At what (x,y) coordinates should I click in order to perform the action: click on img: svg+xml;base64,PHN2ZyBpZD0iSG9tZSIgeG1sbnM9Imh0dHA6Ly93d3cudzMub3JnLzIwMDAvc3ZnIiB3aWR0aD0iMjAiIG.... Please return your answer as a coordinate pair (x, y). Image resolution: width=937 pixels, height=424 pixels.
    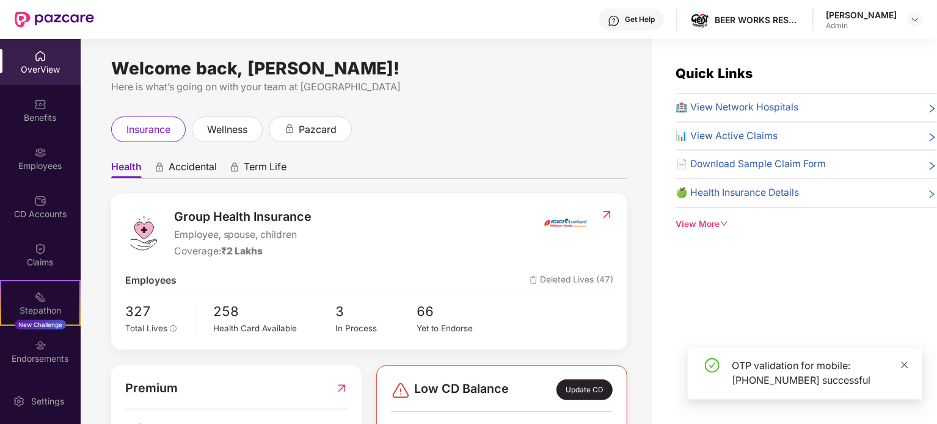
    Looking at the image, I should click on (40, 56).